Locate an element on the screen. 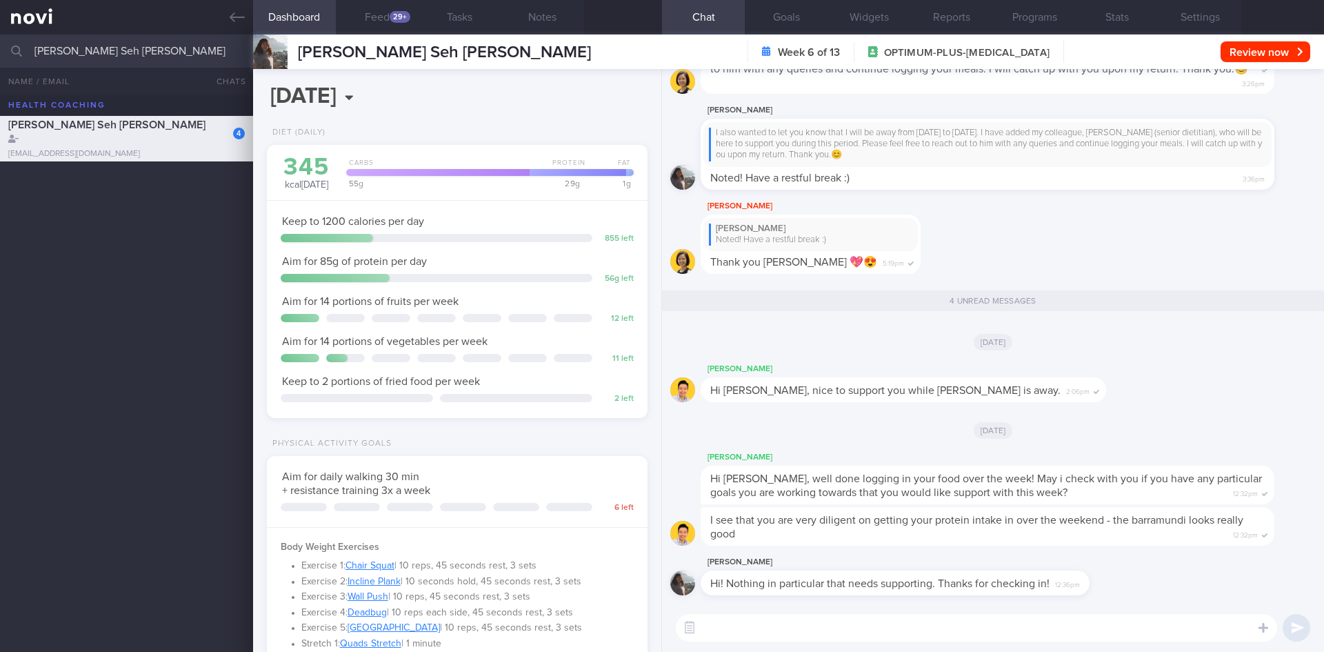 Image resolution: width=1324 pixels, height=652 pixels. strong: Body Weight Exercises is located at coordinates (330, 547).